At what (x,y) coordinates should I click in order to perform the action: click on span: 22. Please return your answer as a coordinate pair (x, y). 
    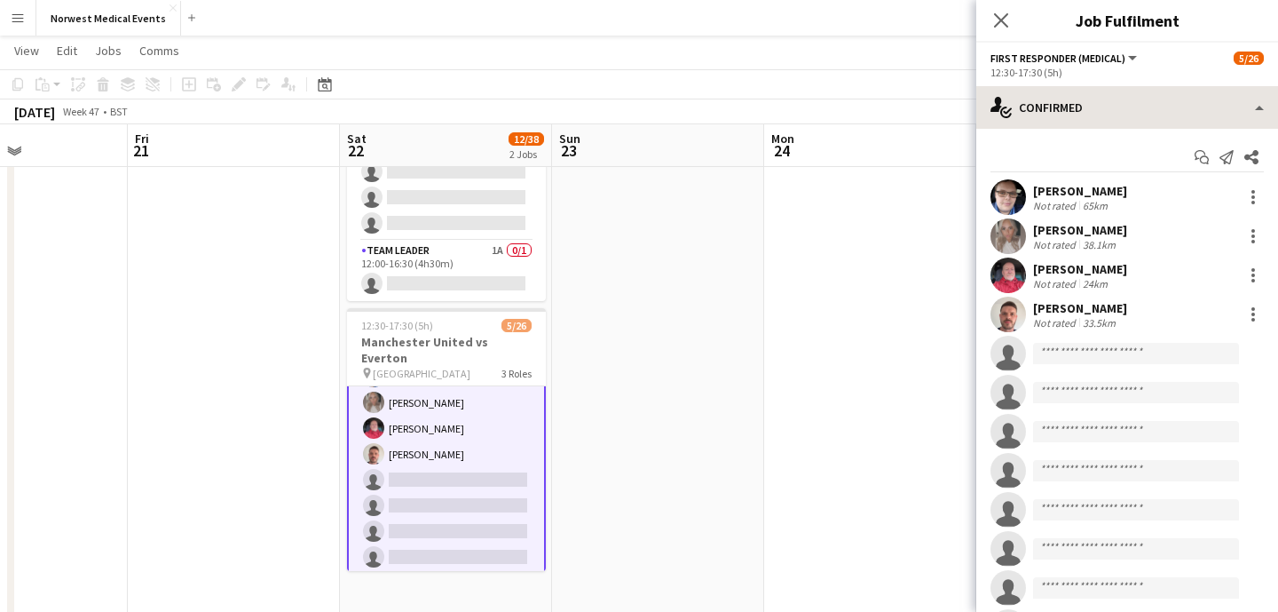
    Looking at the image, I should click on (355, 150).